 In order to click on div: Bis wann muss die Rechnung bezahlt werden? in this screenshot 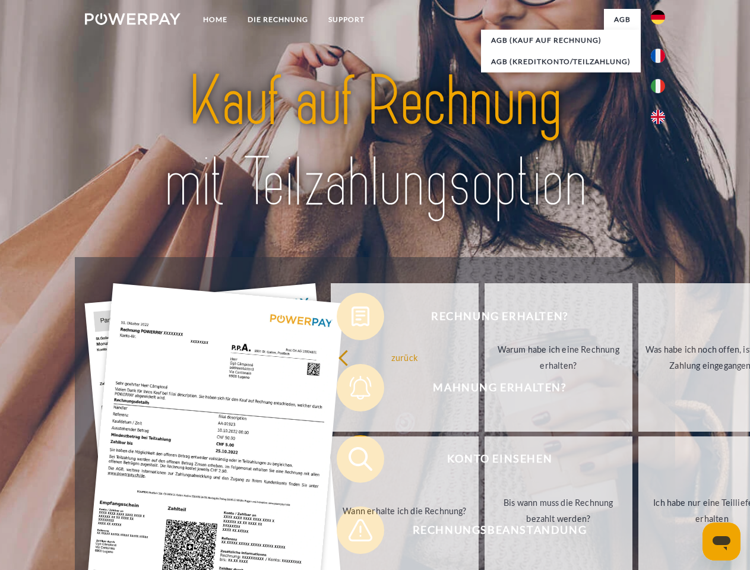, I will do `click(558, 511)`.